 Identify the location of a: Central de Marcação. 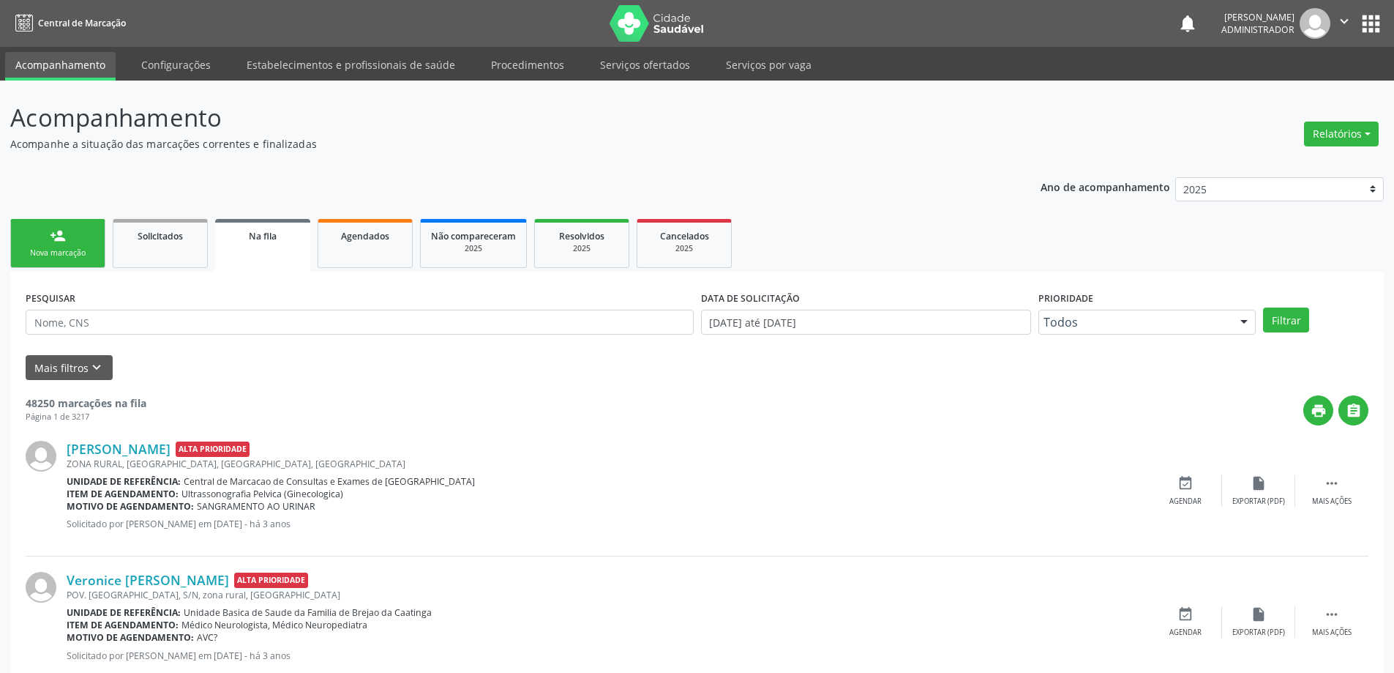
(68, 23).